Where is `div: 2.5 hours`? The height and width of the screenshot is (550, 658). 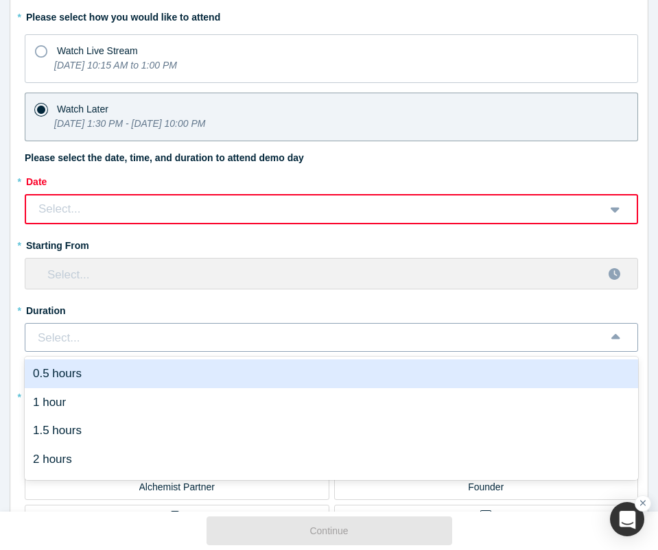
div: 2.5 hours is located at coordinates (331, 488).